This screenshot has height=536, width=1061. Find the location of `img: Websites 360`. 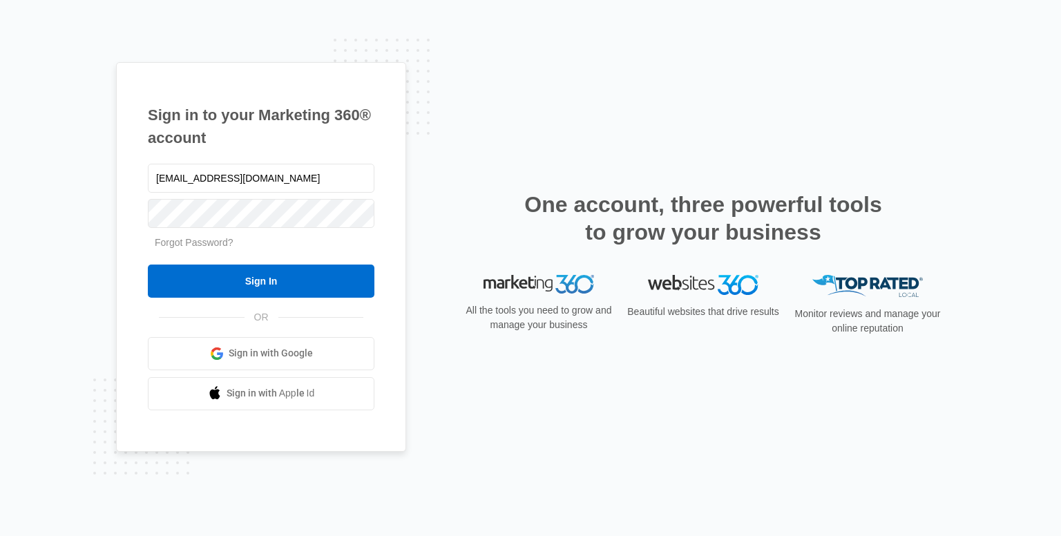

img: Websites 360 is located at coordinates (703, 285).